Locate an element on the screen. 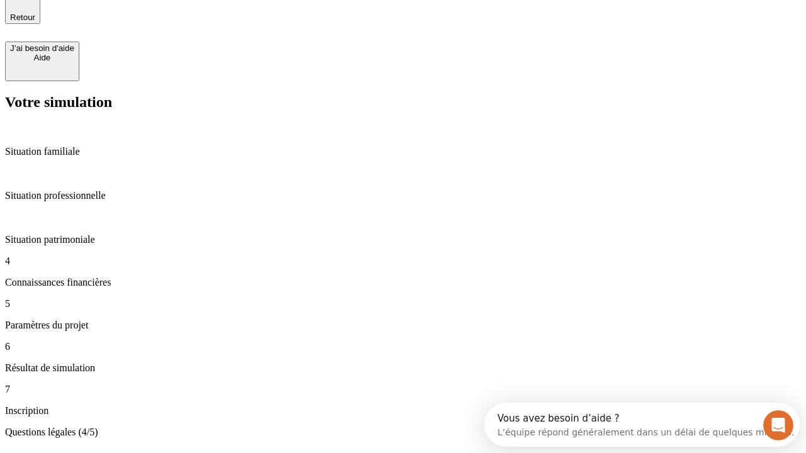 This screenshot has height=453, width=806. p: Situation patrimoniale is located at coordinates (403, 240).